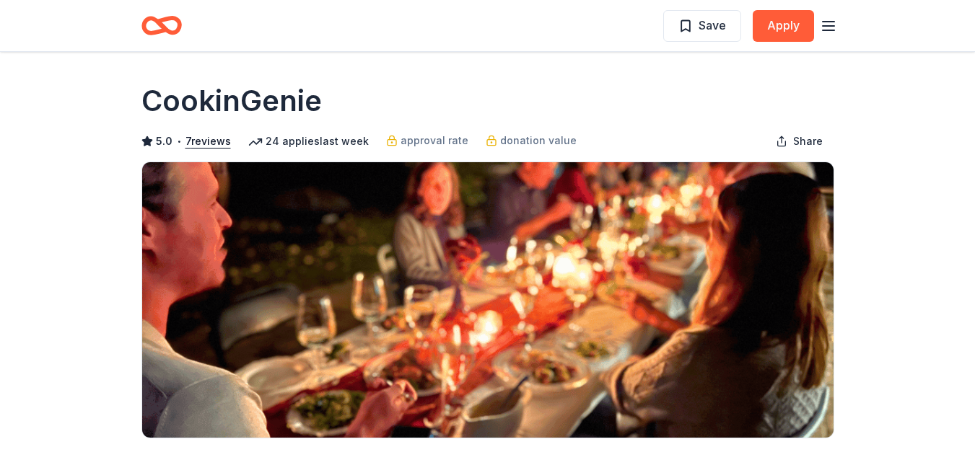  I want to click on span: Share, so click(807, 141).